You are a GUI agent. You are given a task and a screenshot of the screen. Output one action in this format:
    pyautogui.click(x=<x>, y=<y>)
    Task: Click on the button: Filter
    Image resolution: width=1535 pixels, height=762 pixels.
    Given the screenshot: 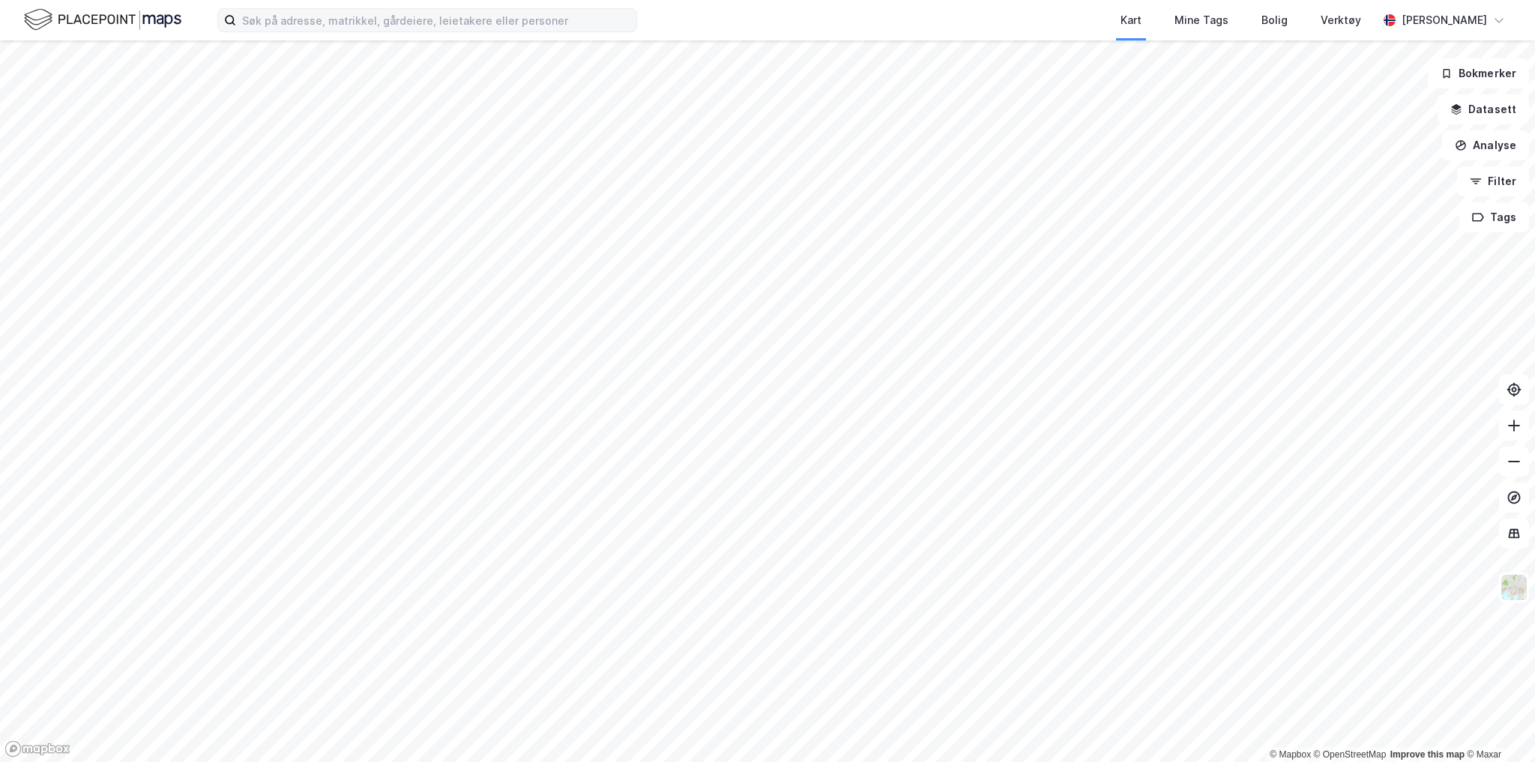 What is the action you would take?
    pyautogui.click(x=1493, y=181)
    